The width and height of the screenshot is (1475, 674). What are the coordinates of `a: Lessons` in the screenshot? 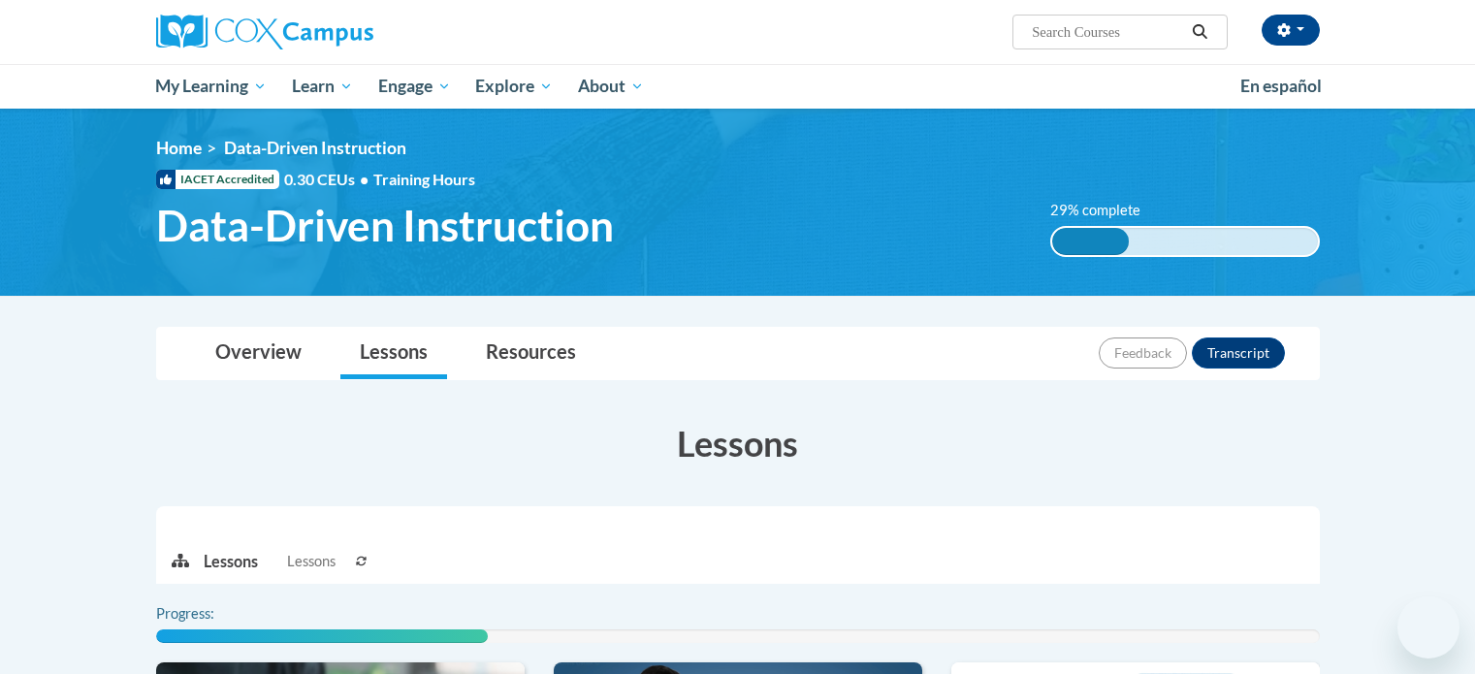 It's located at (394, 353).